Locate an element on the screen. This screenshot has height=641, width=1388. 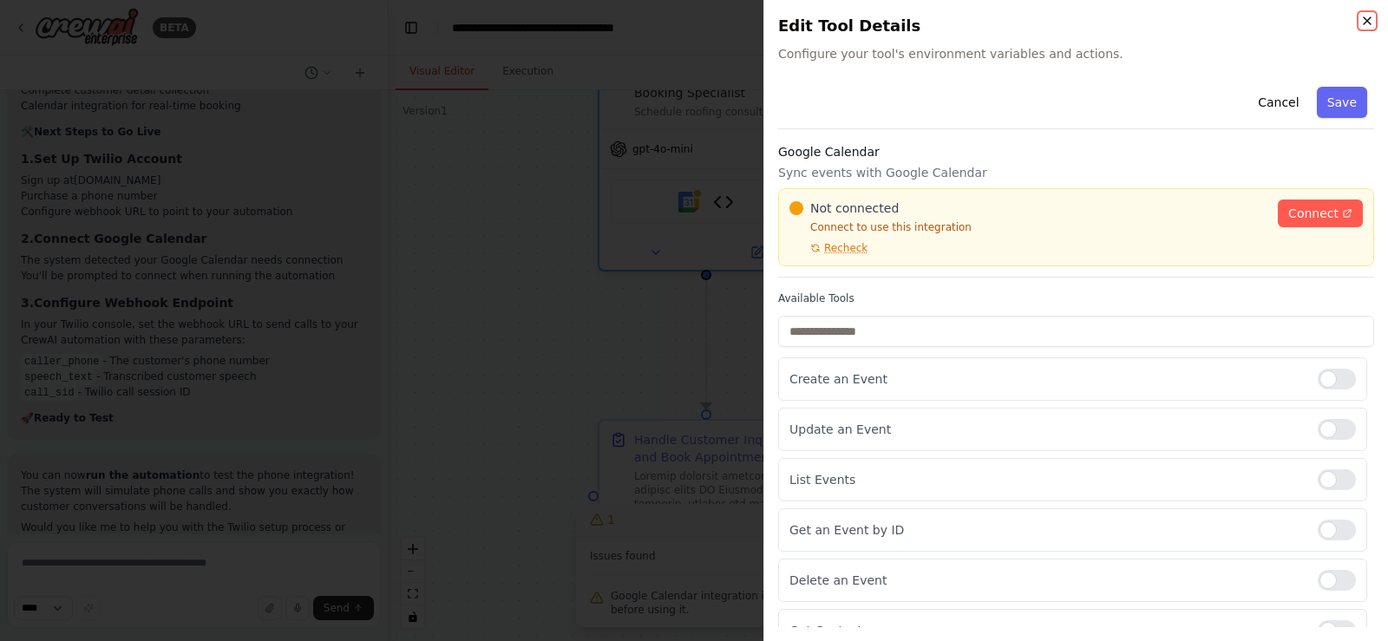
p: Sync events with Google Calendar is located at coordinates (1076, 173).